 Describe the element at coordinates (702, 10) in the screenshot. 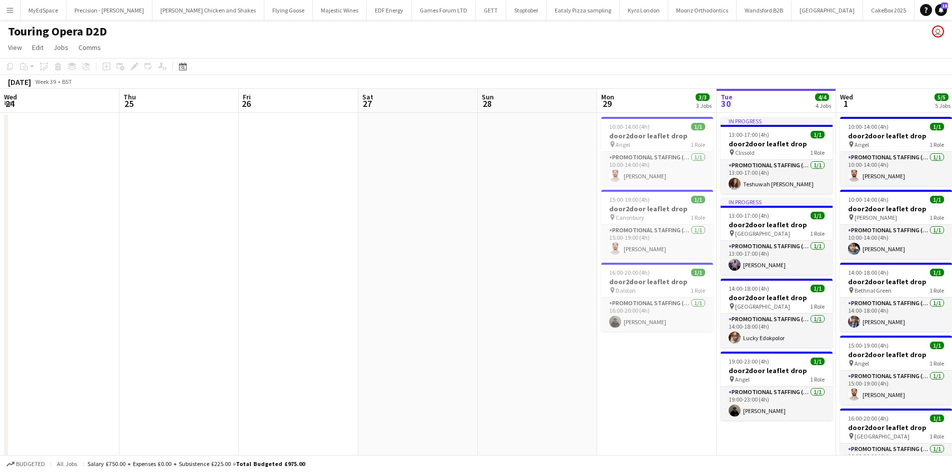

I see `button: Moonz Orthodontics` at that location.